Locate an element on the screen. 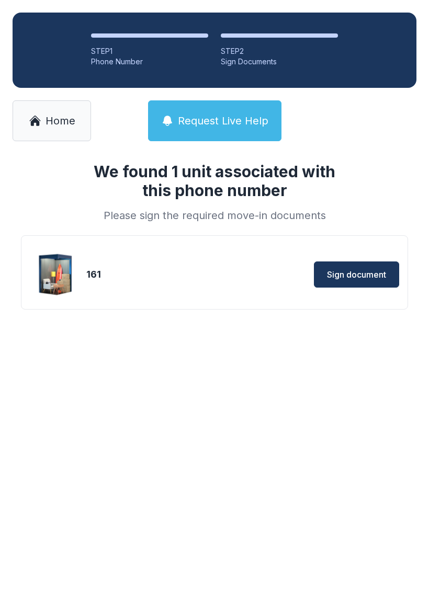 The image size is (429, 594). div: STEP 1 is located at coordinates (150, 51).